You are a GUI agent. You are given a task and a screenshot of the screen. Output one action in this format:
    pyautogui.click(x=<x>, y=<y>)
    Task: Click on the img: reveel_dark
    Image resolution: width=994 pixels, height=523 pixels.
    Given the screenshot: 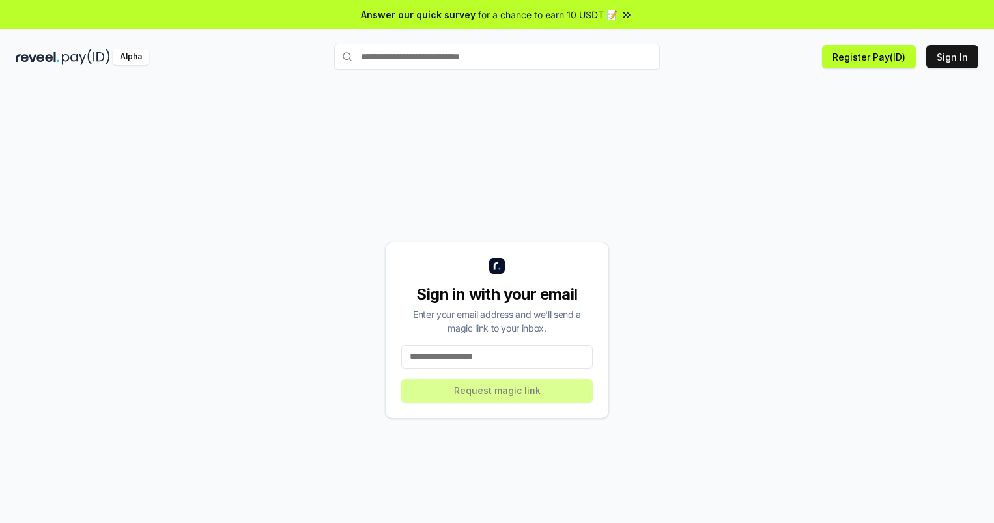 What is the action you would take?
    pyautogui.click(x=37, y=57)
    